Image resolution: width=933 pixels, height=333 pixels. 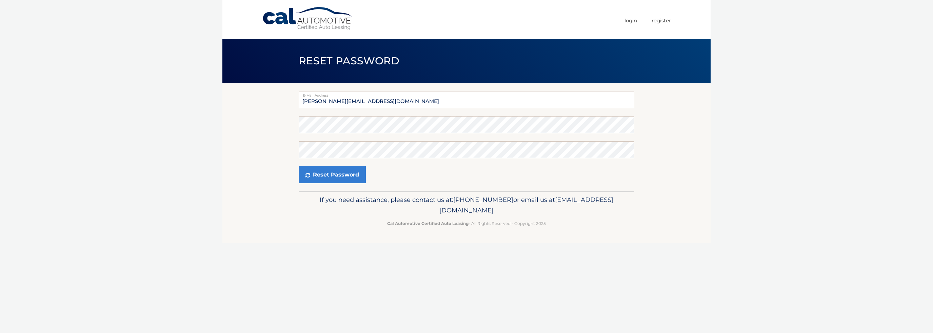 What do you see at coordinates (466, 205) in the screenshot?
I see `p: If you need assistance, please contact us at: or email us at` at bounding box center [466, 205].